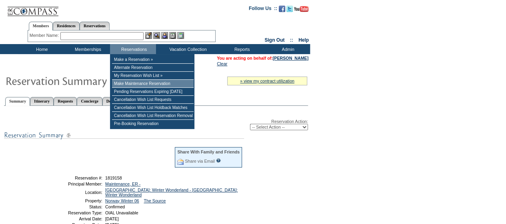 This screenshot has height=224, width=506. What do you see at coordinates (74, 184) in the screenshot?
I see `td: Principal Member:` at bounding box center [74, 184].